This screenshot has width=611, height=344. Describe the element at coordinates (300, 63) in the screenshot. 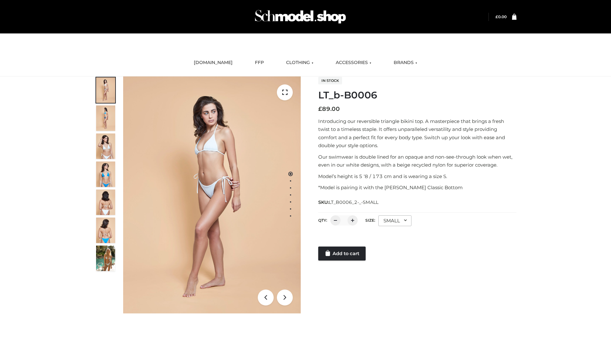

I see `a: CLOTHING` at that location.